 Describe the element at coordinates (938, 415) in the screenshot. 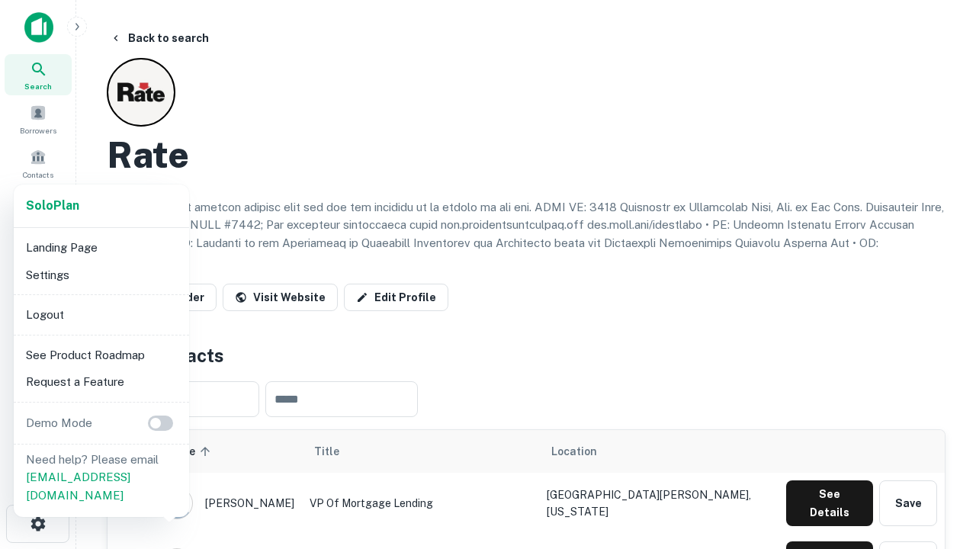

I see `div: Chat Widget` at that location.